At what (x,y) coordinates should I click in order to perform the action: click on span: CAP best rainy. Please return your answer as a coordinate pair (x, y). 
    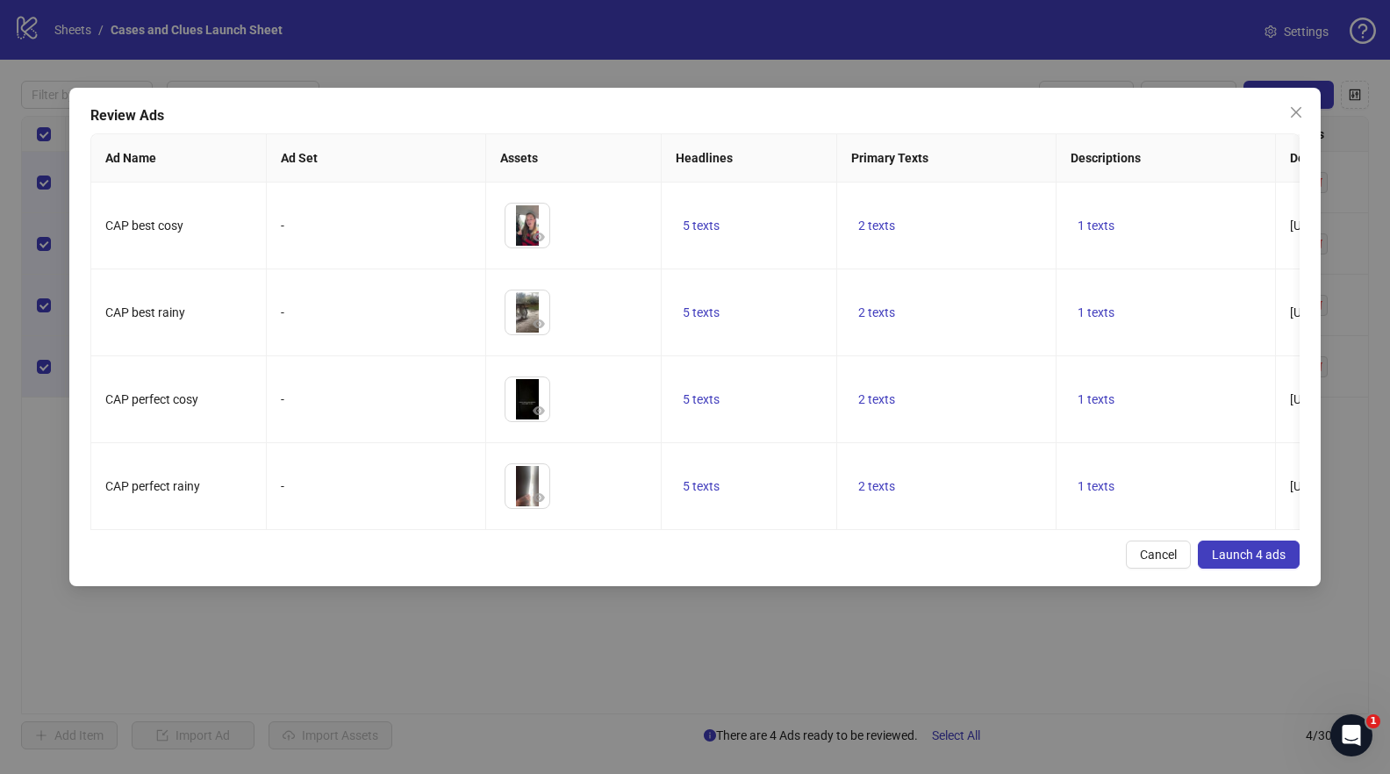
    Looking at the image, I should click on (145, 312).